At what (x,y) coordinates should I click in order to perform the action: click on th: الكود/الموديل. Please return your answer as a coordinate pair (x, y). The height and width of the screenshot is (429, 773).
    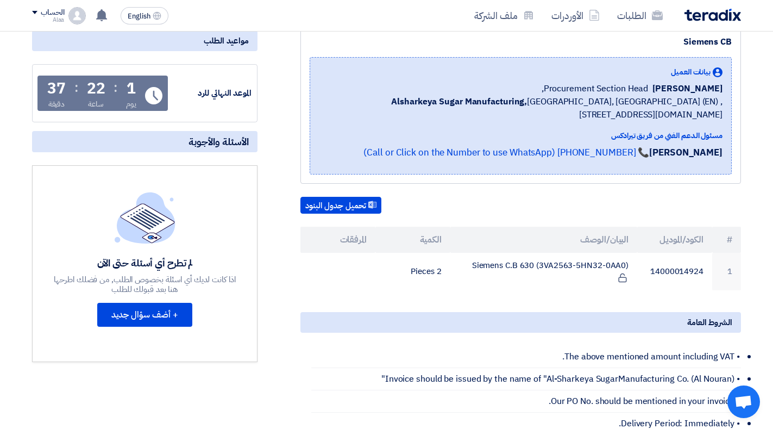
    Looking at the image, I should click on (675, 240).